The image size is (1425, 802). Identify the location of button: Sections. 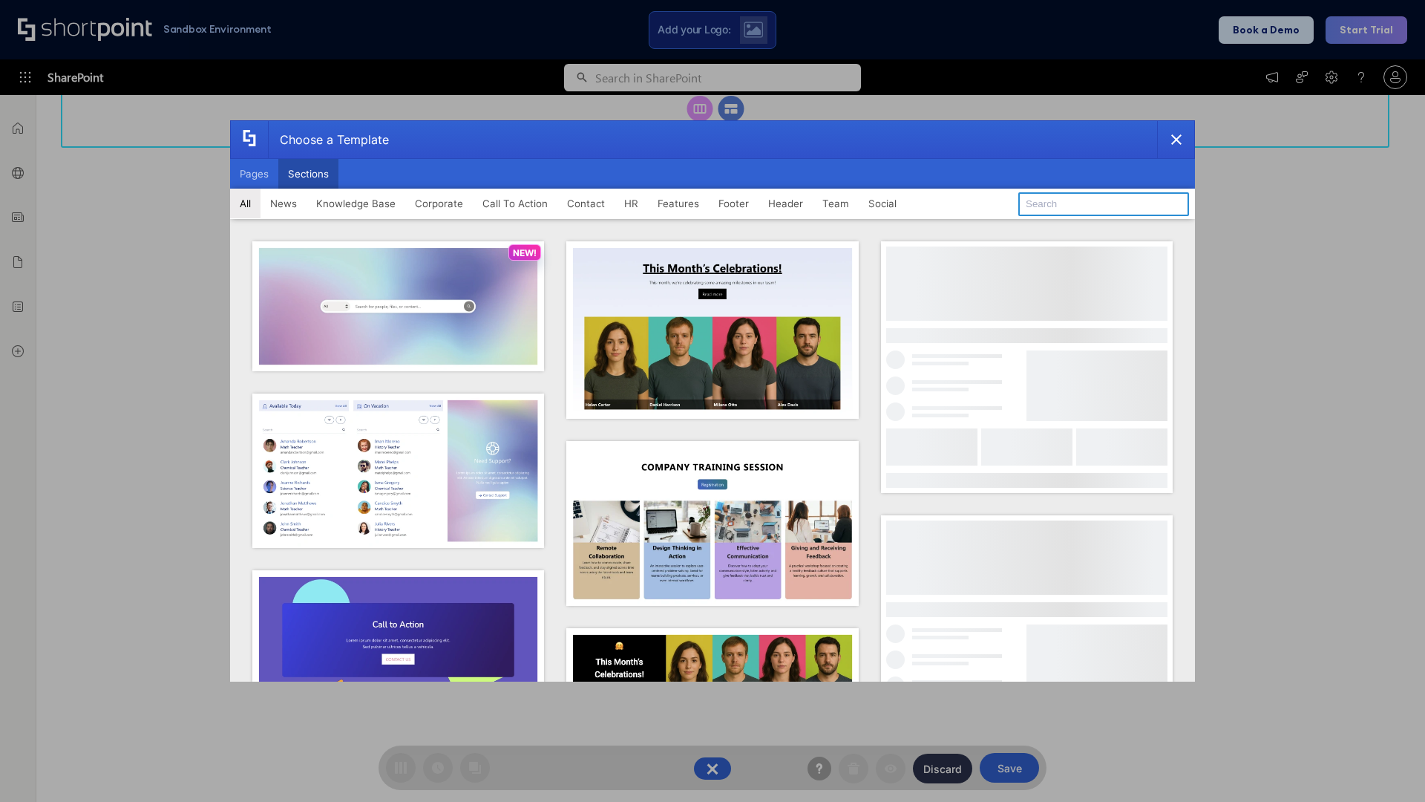
(308, 174).